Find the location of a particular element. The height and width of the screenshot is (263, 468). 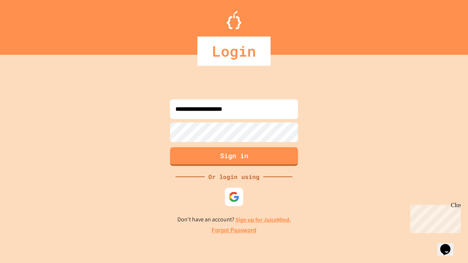

button: Sign in is located at coordinates (234, 156).